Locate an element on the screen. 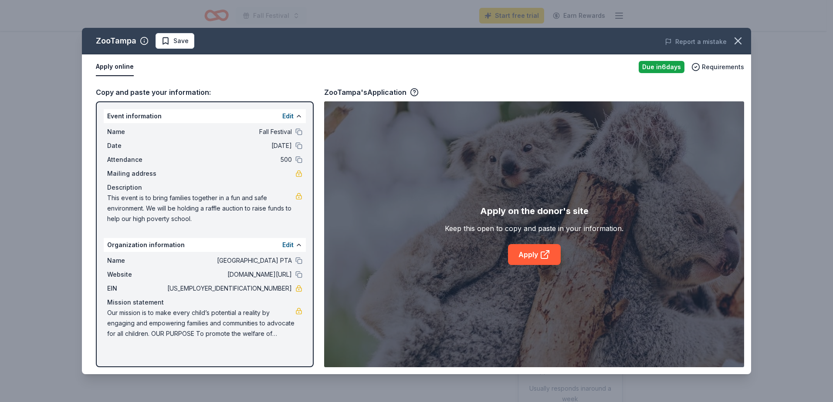 The image size is (833, 402). div: ZooTampa's Application is located at coordinates (371, 92).